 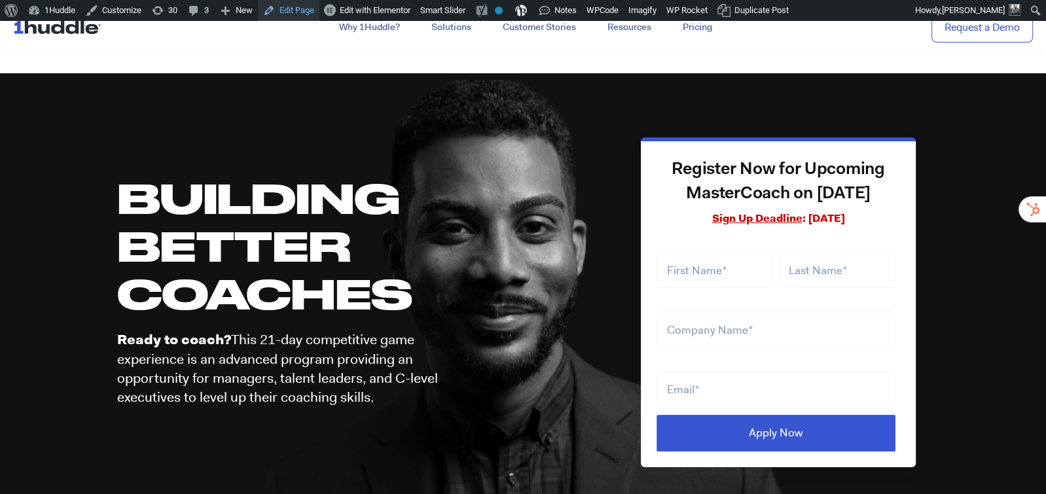 What do you see at coordinates (295, 369) in the screenshot?
I see `p: This 21-day competitive game experience is an advanced program providing an opportunity for manag...` at bounding box center [295, 369].